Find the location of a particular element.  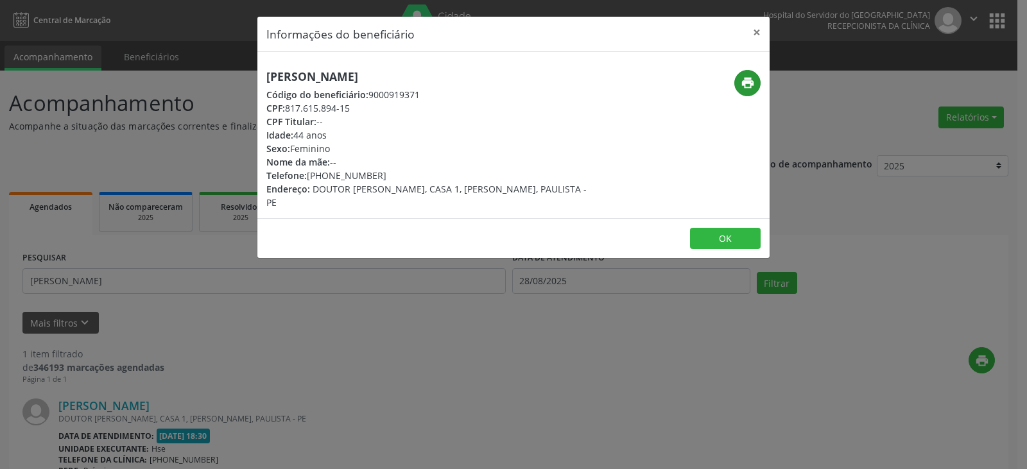

div: 817.615.894-15 is located at coordinates (428, 108).